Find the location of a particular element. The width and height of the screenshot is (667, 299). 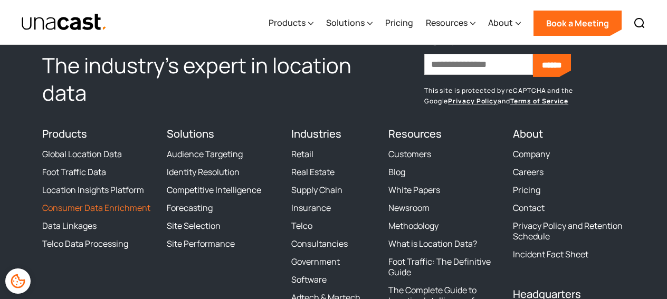

a: Site Performance is located at coordinates (201, 244).